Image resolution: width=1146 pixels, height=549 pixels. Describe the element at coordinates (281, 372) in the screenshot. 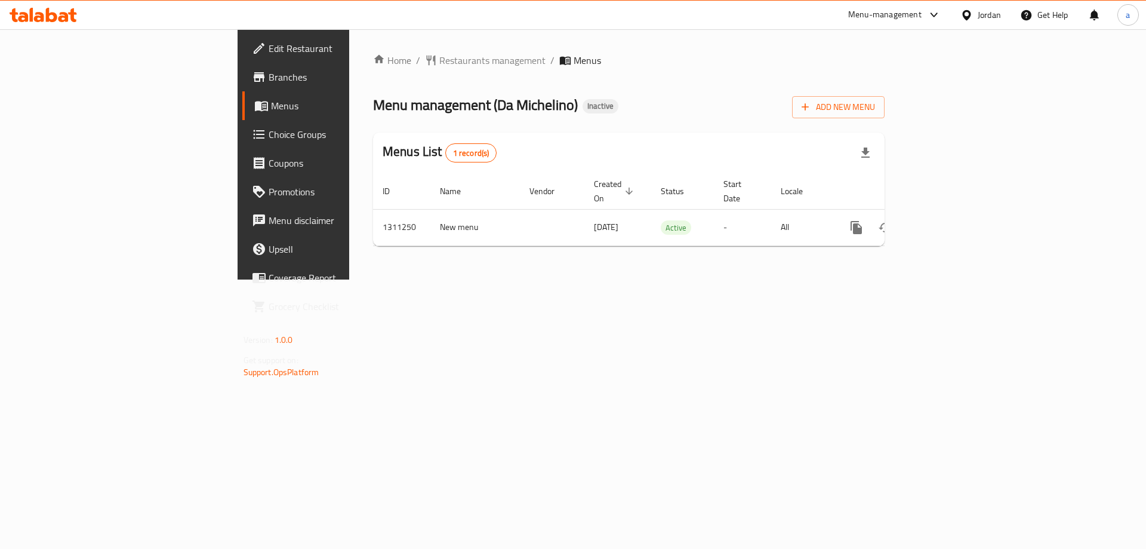

I see `a: Support.OpsPlatform` at that location.